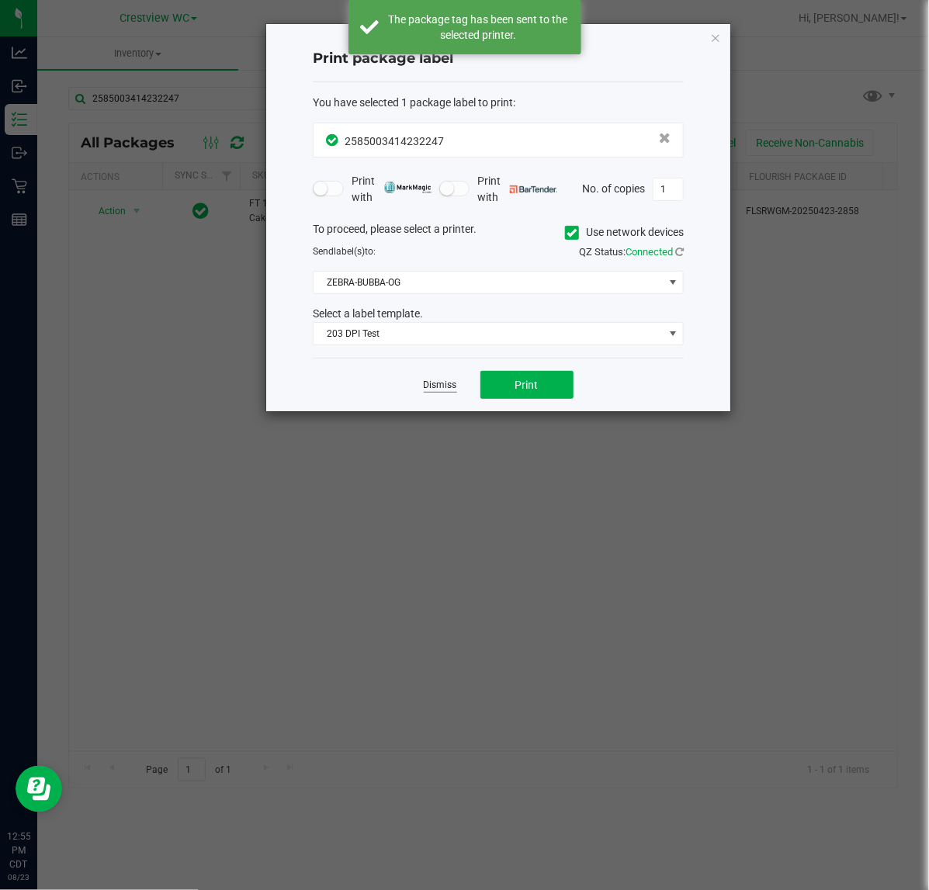  What do you see at coordinates (613, 188) in the screenshot?
I see `span: No. of copies` at bounding box center [613, 188].